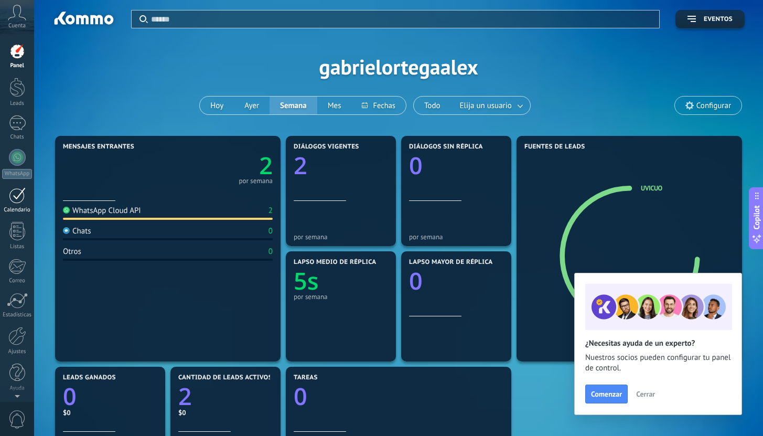  What do you see at coordinates (658, 343) in the screenshot?
I see `h2: ¿Necesitas ayuda de un experto?` at bounding box center [658, 343].